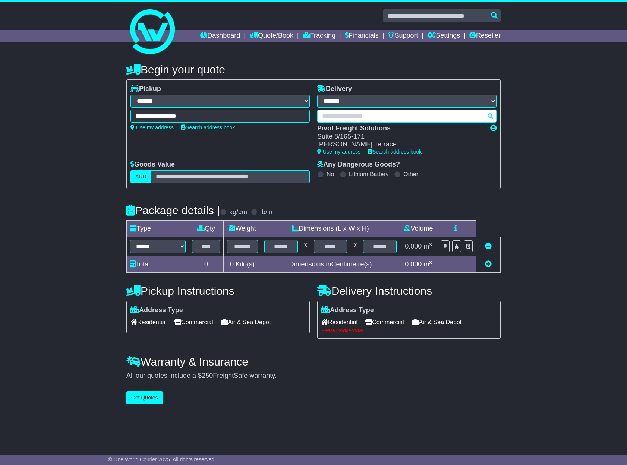  I want to click on td: Type, so click(158, 229).